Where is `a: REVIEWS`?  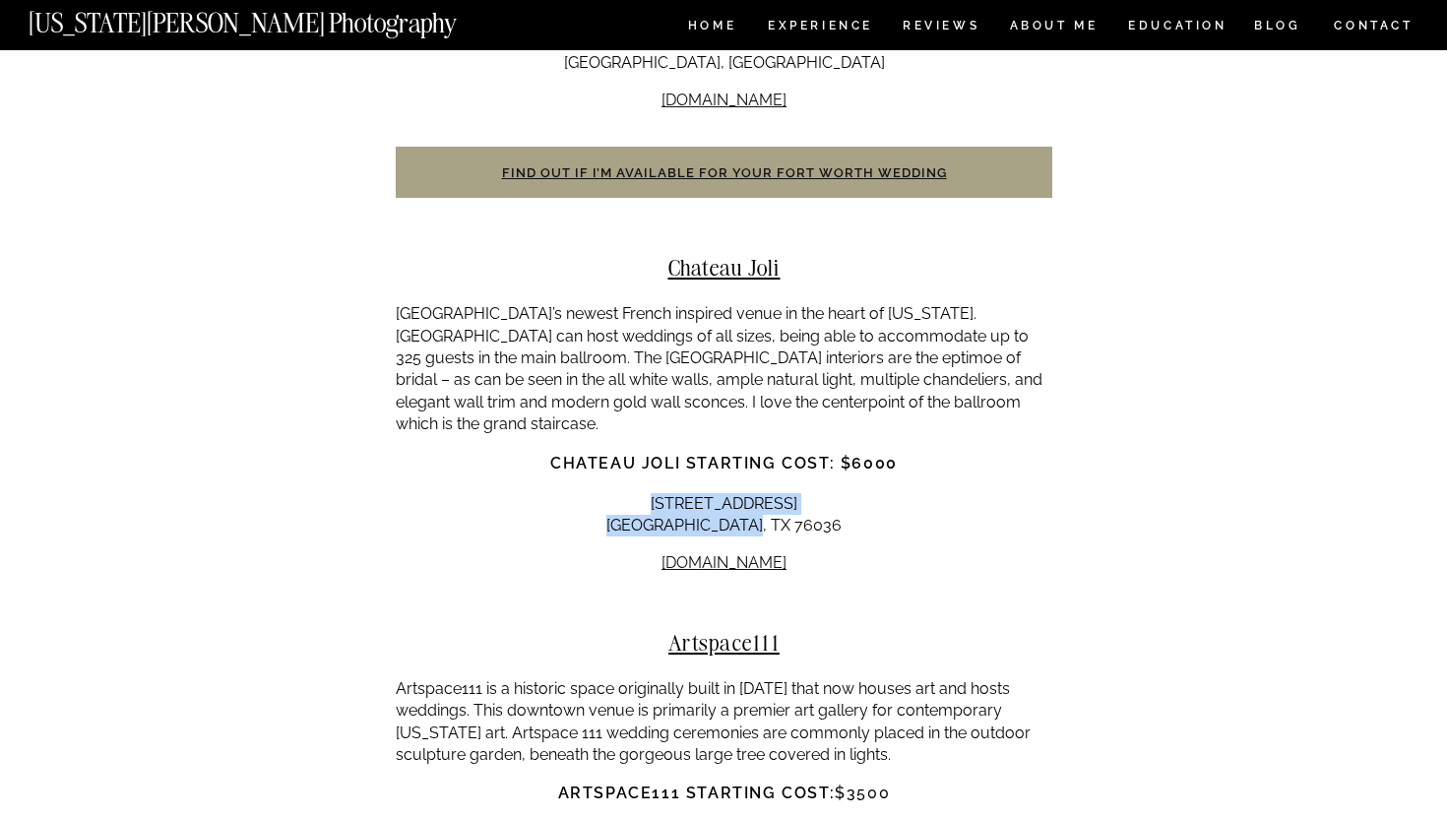 a: REVIEWS is located at coordinates (939, 28).